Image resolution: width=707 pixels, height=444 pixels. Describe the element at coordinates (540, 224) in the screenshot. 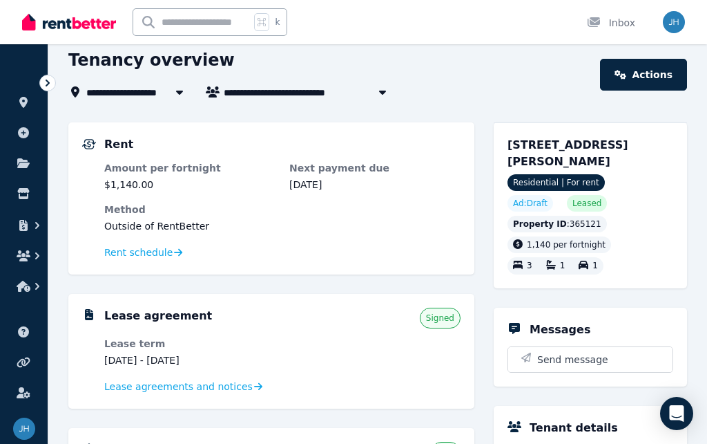

I see `span: Property ID` at that location.